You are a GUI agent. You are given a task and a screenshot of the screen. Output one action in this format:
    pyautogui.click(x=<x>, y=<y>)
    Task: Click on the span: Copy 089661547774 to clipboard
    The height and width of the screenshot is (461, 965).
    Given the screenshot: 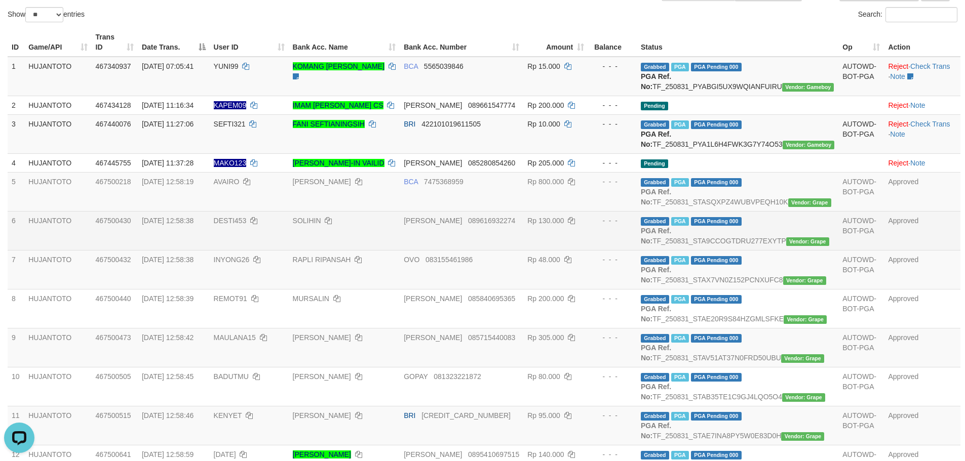 What is the action you would take?
    pyautogui.click(x=491, y=105)
    